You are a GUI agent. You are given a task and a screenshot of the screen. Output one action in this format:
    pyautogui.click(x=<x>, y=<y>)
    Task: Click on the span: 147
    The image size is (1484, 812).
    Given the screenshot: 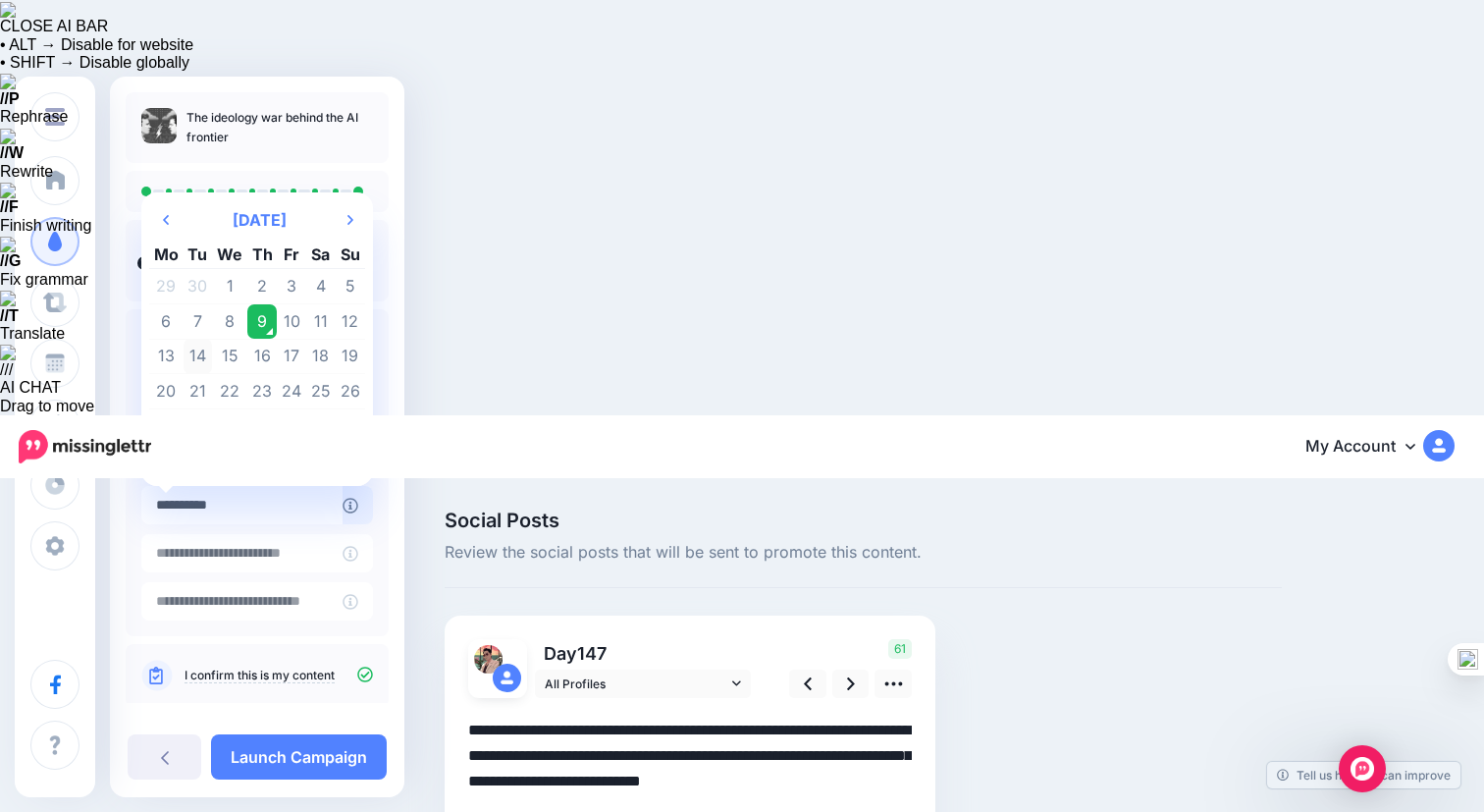 What is the action you would take?
    pyautogui.click(x=592, y=653)
    